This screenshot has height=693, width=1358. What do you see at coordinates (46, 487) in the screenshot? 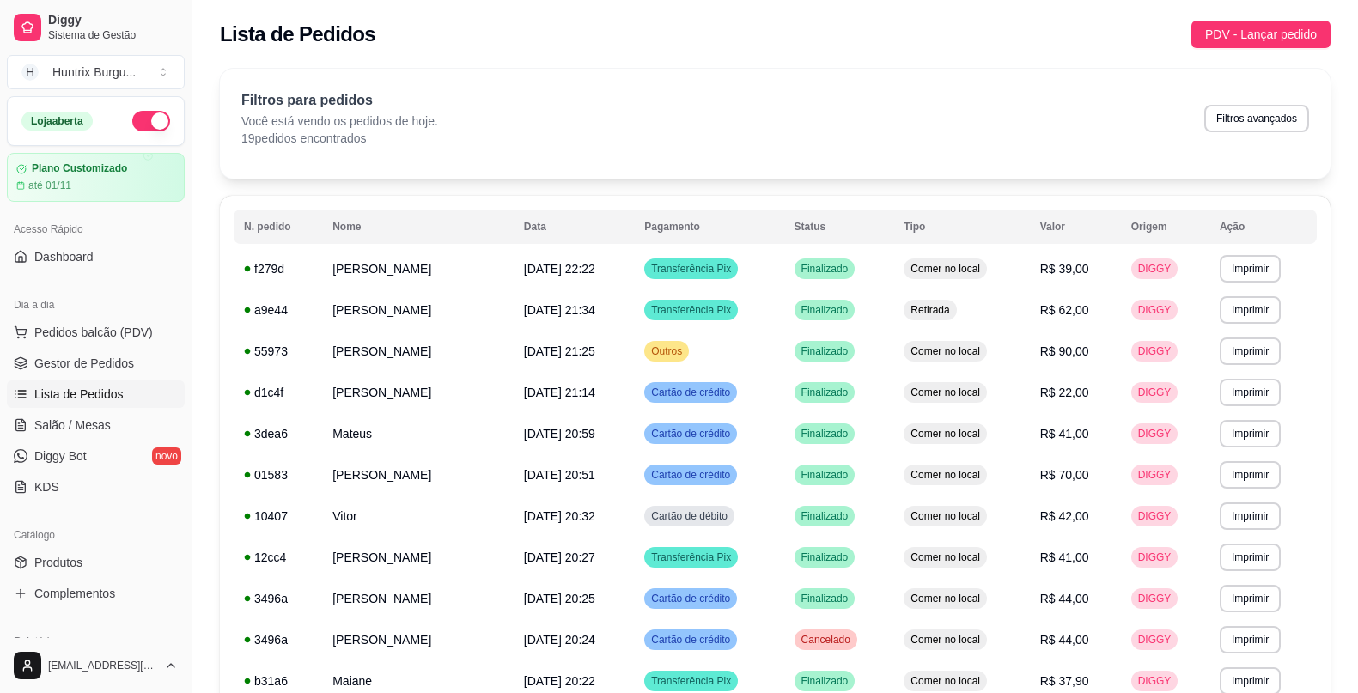
I see `span: KDS` at bounding box center [46, 487].